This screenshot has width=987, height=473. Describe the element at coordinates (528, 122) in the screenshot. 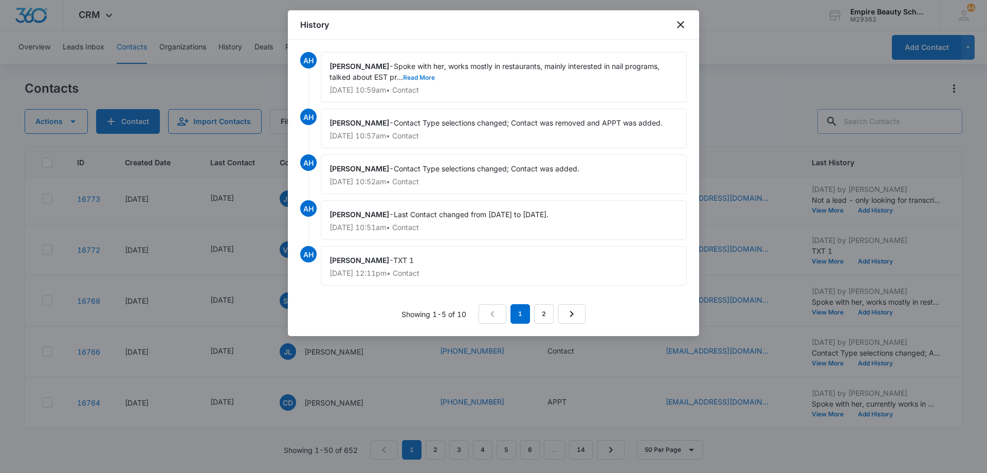

I see `span: Contact Type selections changed; Contact was removed and APPT was added.` at that location.